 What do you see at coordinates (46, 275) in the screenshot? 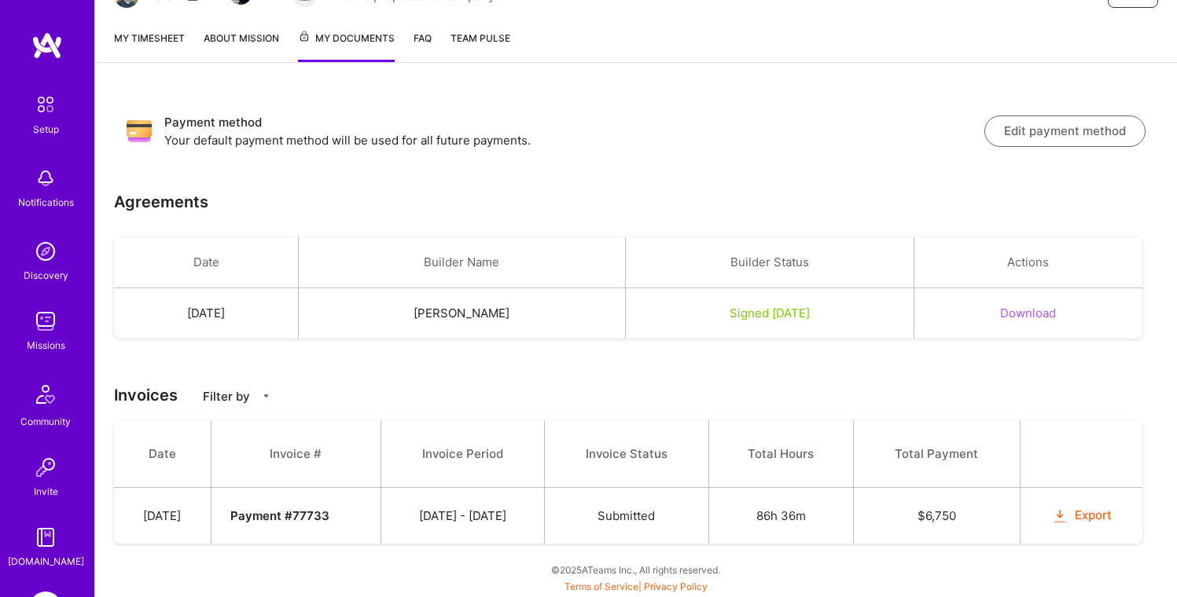
I see `div: Discovery` at bounding box center [46, 275].